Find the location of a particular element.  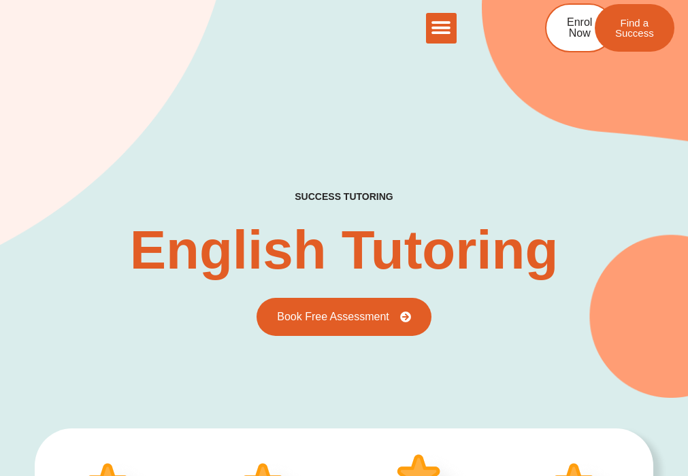

h2: English Tutoring is located at coordinates (344, 250).